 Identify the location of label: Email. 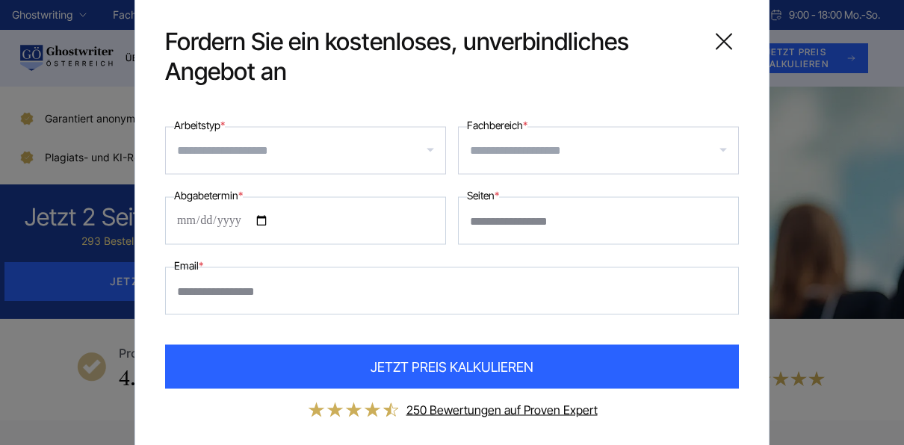
(188, 266).